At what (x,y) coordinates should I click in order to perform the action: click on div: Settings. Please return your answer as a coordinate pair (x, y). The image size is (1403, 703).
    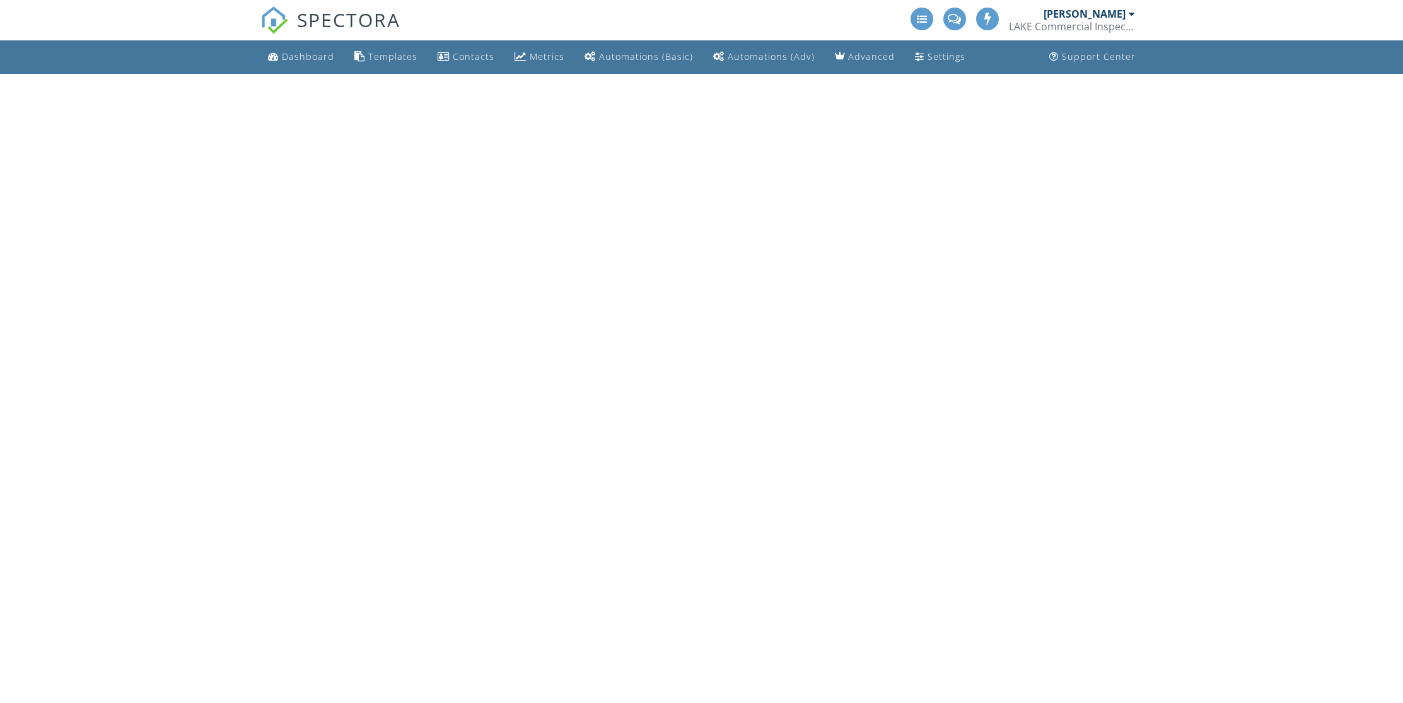
    Looking at the image, I should click on (947, 56).